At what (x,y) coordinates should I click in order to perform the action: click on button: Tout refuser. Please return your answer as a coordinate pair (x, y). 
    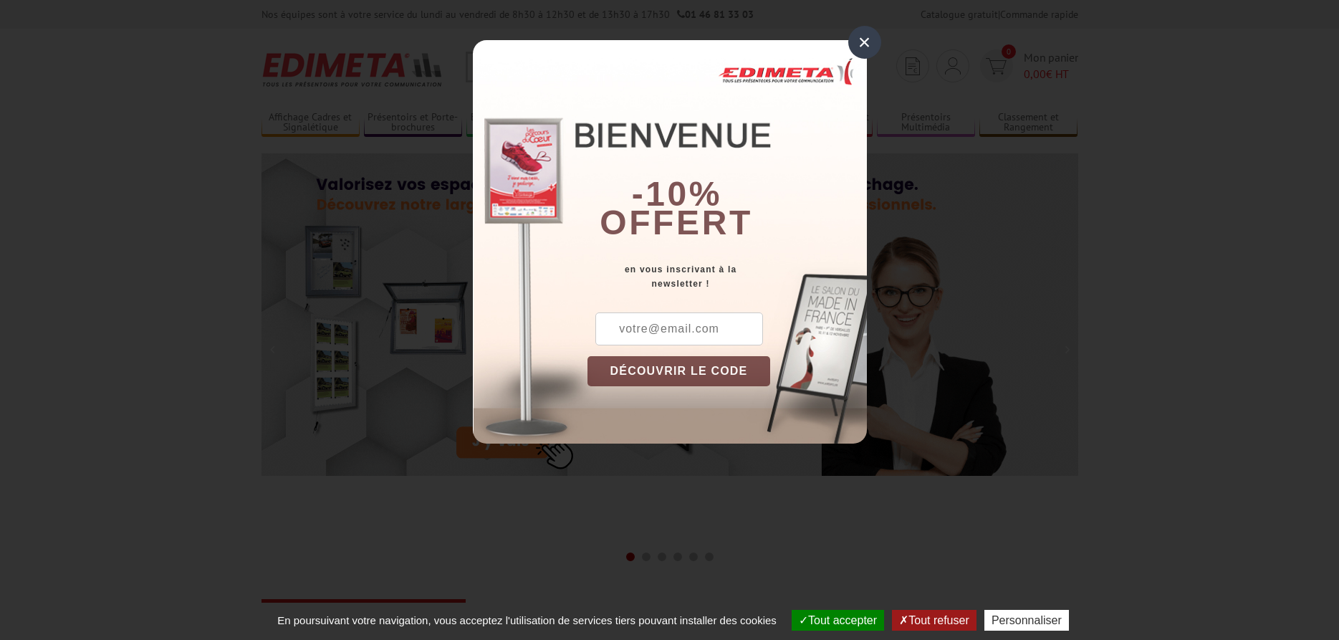
    Looking at the image, I should click on (934, 620).